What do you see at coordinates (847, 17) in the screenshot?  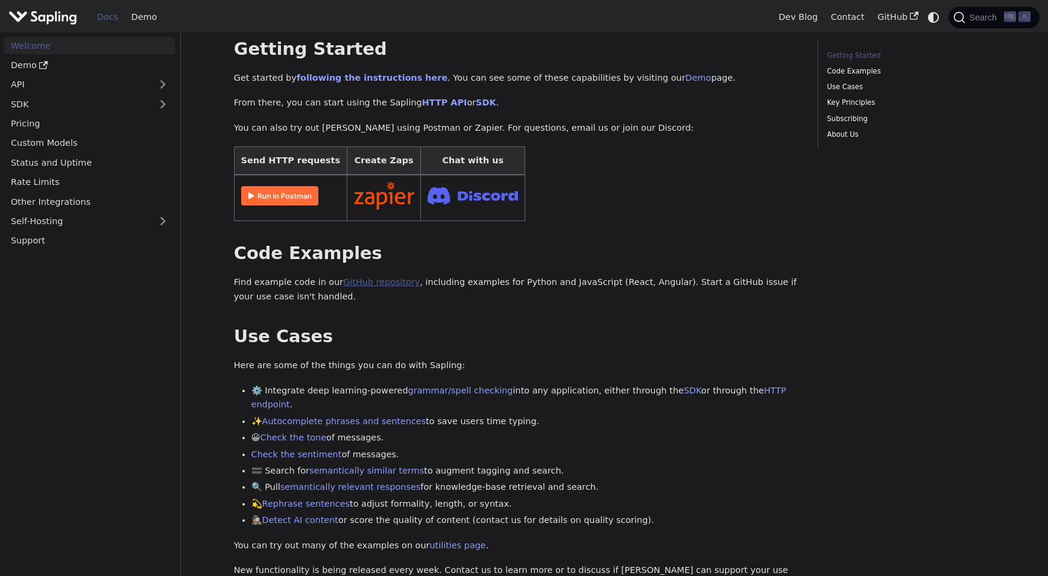 I see `a: Contact` at bounding box center [847, 17].